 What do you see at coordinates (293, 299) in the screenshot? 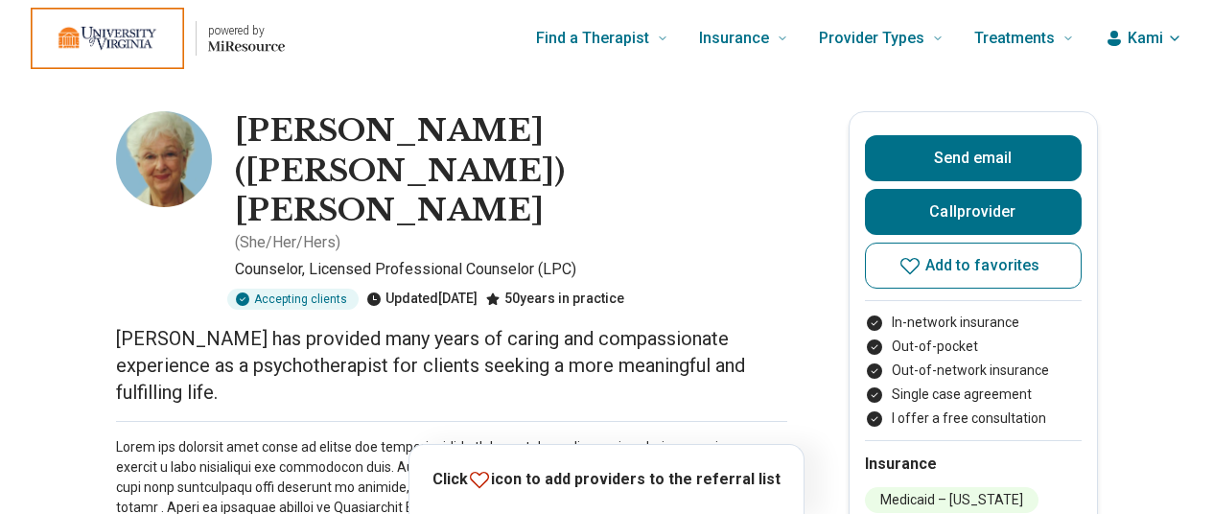
I see `div: Accepting clients` at bounding box center [293, 299].